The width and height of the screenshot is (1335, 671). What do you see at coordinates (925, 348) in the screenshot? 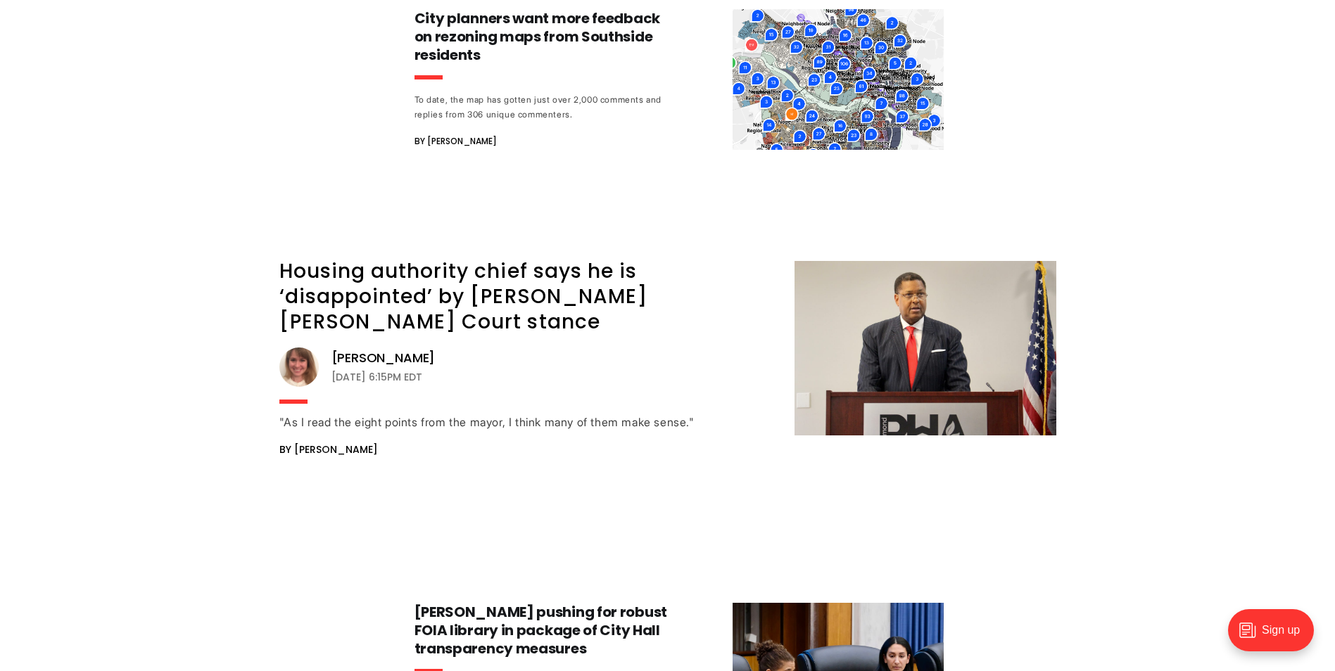
I see `img: Housing authority chief says he is ‘disappointed’ by Avula’s Gilpin Court stance` at bounding box center [925, 348].